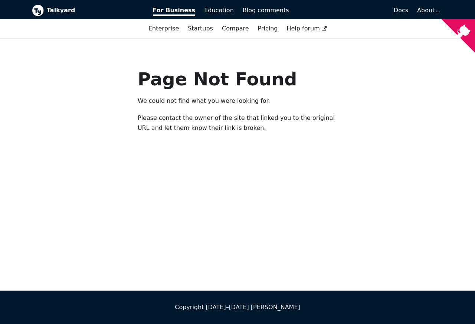 This screenshot has height=324, width=475. I want to click on a: Talkyard logoTalkyard, so click(87, 10).